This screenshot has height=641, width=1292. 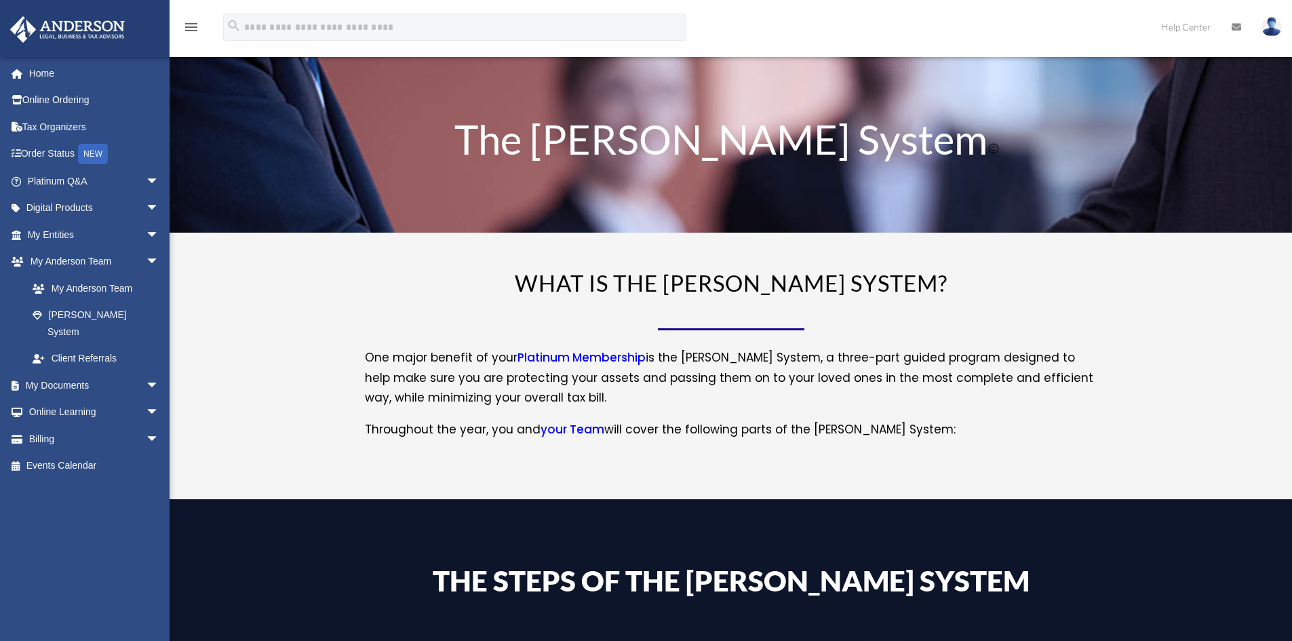 I want to click on a: Order StatusNEW, so click(x=94, y=154).